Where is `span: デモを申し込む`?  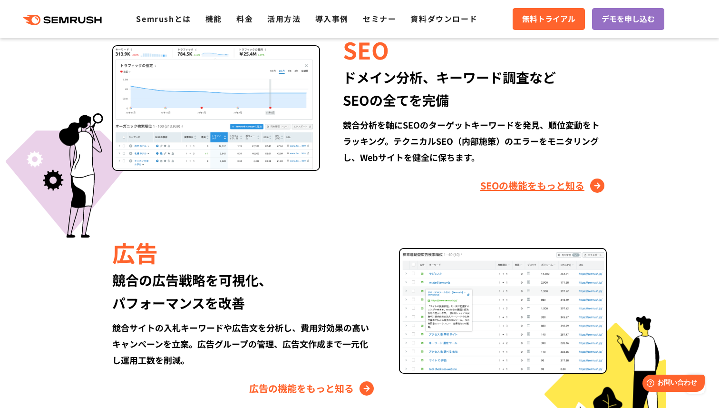 span: デモを申し込む is located at coordinates (628, 19).